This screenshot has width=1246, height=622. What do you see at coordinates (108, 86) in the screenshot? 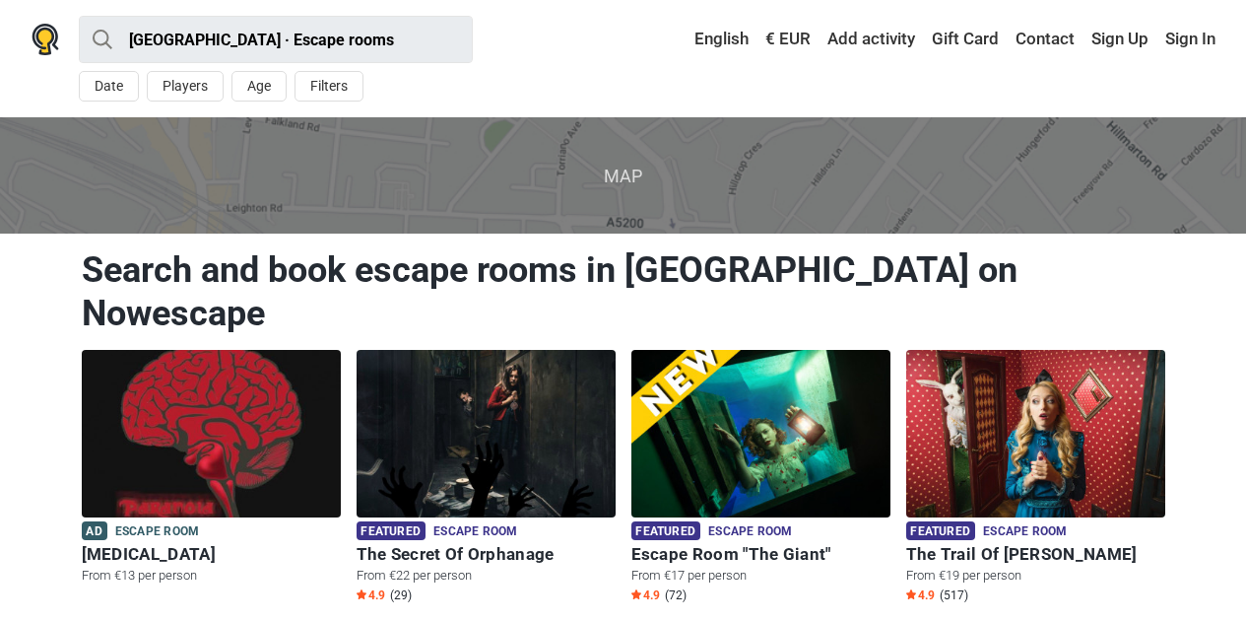
I see `button: Date` at bounding box center [108, 86].